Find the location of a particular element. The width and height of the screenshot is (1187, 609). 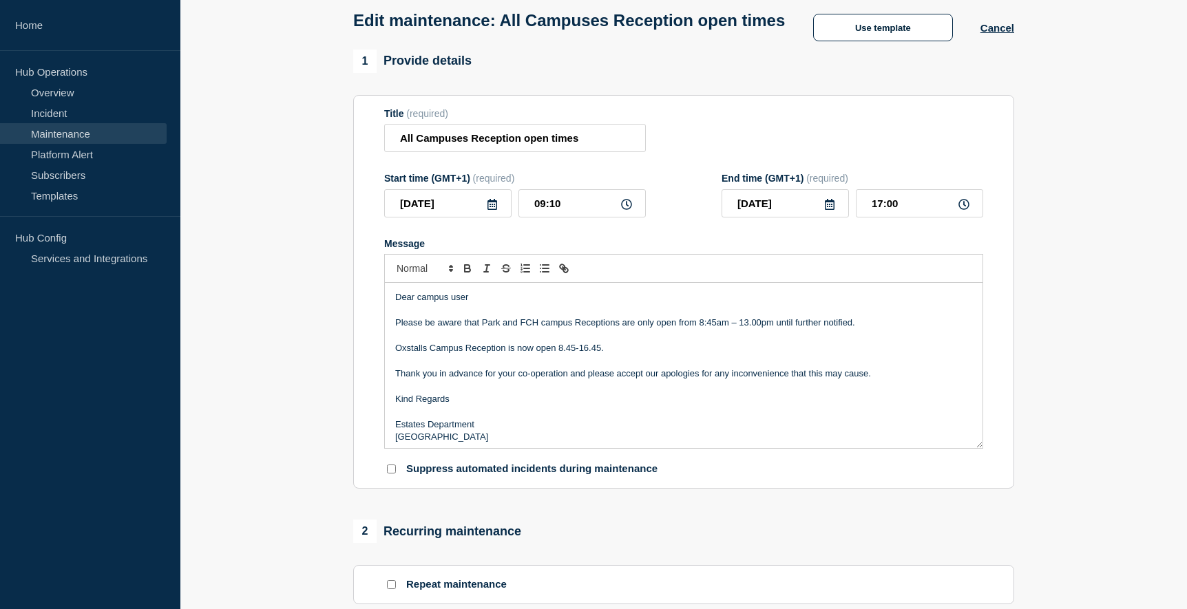

p: Repeat maintenance is located at coordinates (457, 585).